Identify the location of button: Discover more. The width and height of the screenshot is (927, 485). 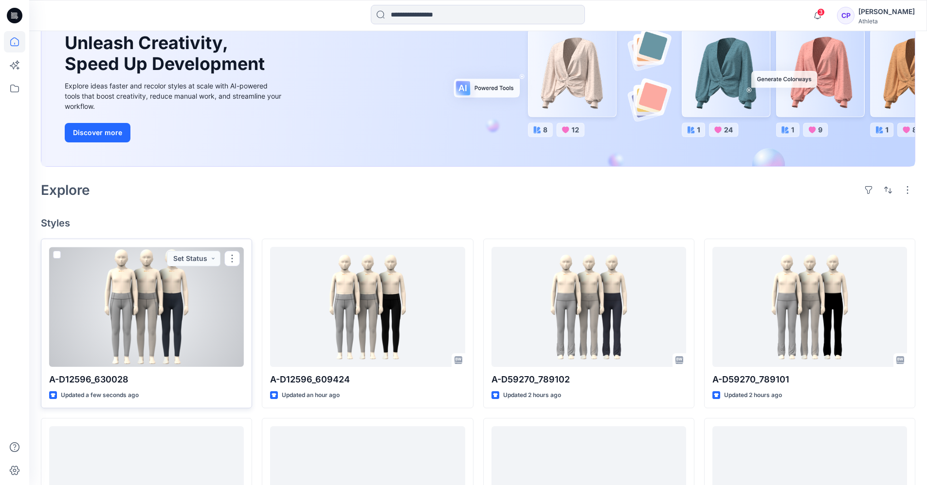
(97, 133).